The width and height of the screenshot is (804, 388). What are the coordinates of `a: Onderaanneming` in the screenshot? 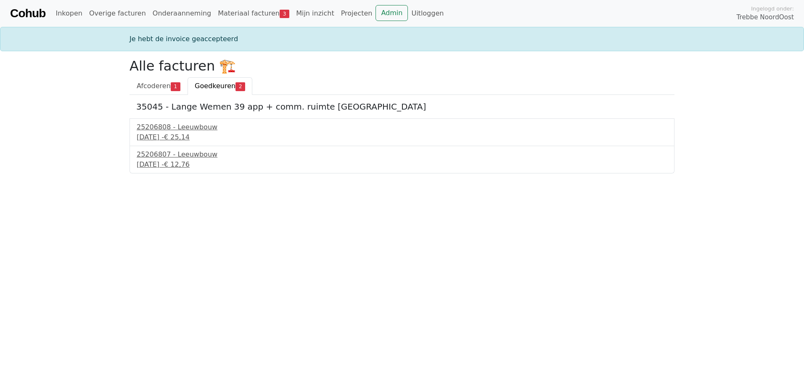 It's located at (182, 13).